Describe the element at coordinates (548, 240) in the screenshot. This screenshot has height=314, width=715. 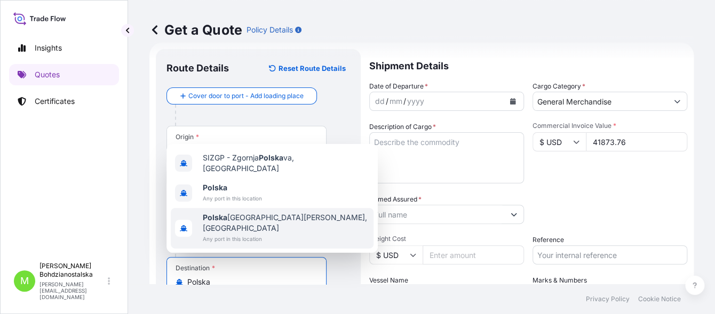
I see `label: Reference` at that location.